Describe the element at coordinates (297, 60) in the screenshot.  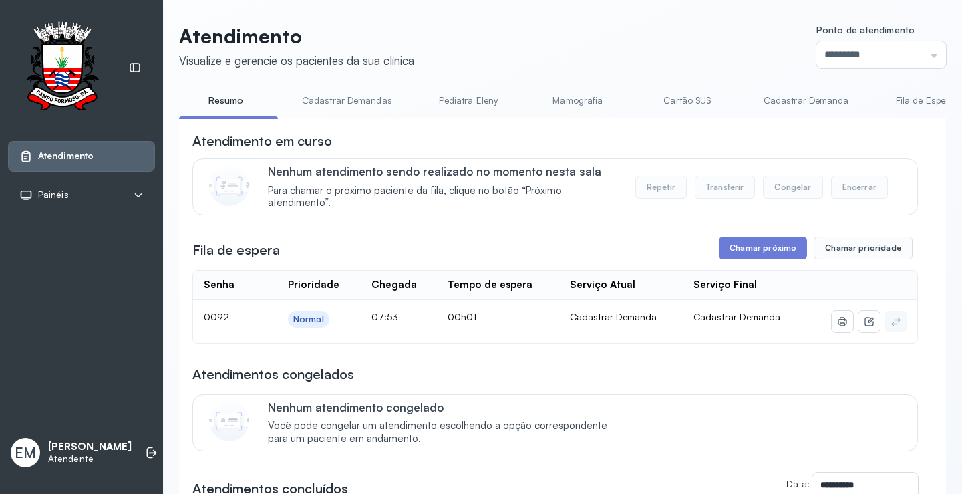
I see `div: Visualize e gerencie os pacientes da sua clínica` at that location.